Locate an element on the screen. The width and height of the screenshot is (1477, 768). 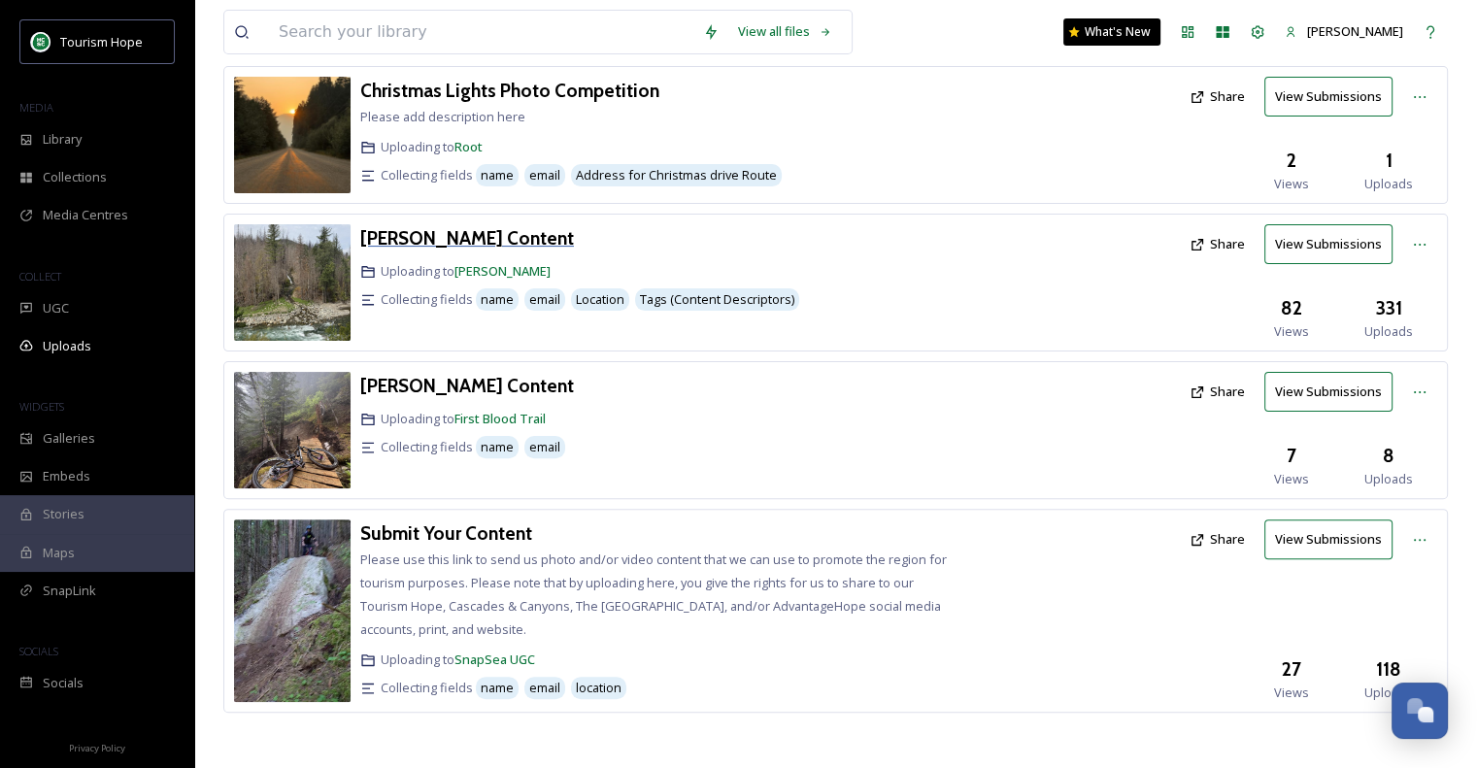
span: Media Centres is located at coordinates (85, 215).